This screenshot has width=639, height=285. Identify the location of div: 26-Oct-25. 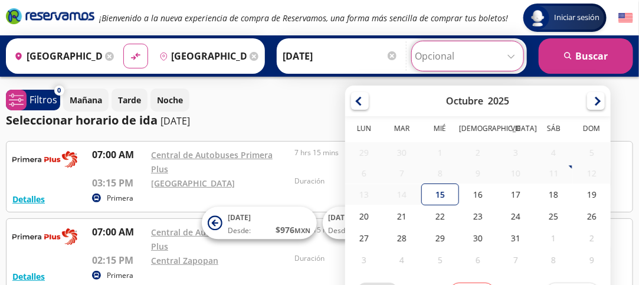
(591, 216).